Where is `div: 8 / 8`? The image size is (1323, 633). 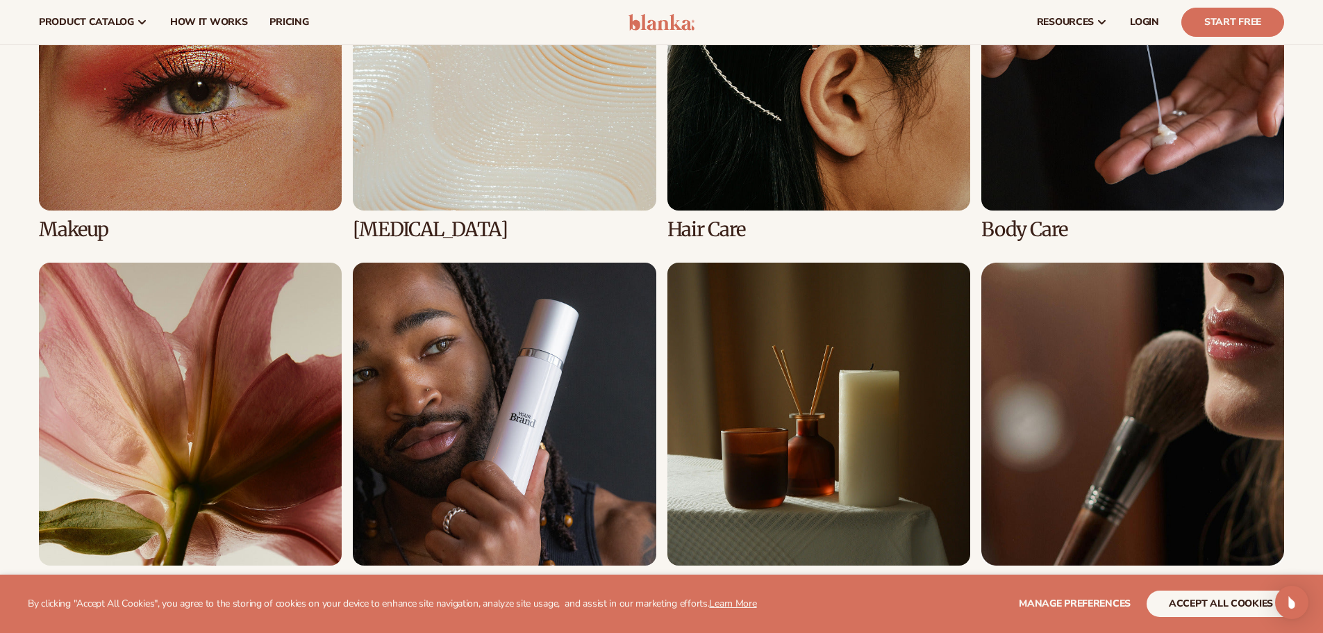
div: 8 / 8 is located at coordinates (1133, 429).